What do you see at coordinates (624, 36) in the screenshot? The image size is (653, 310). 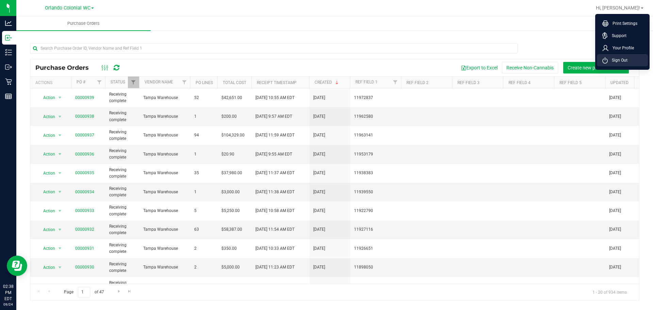 I see `a: Support` at bounding box center [624, 36].